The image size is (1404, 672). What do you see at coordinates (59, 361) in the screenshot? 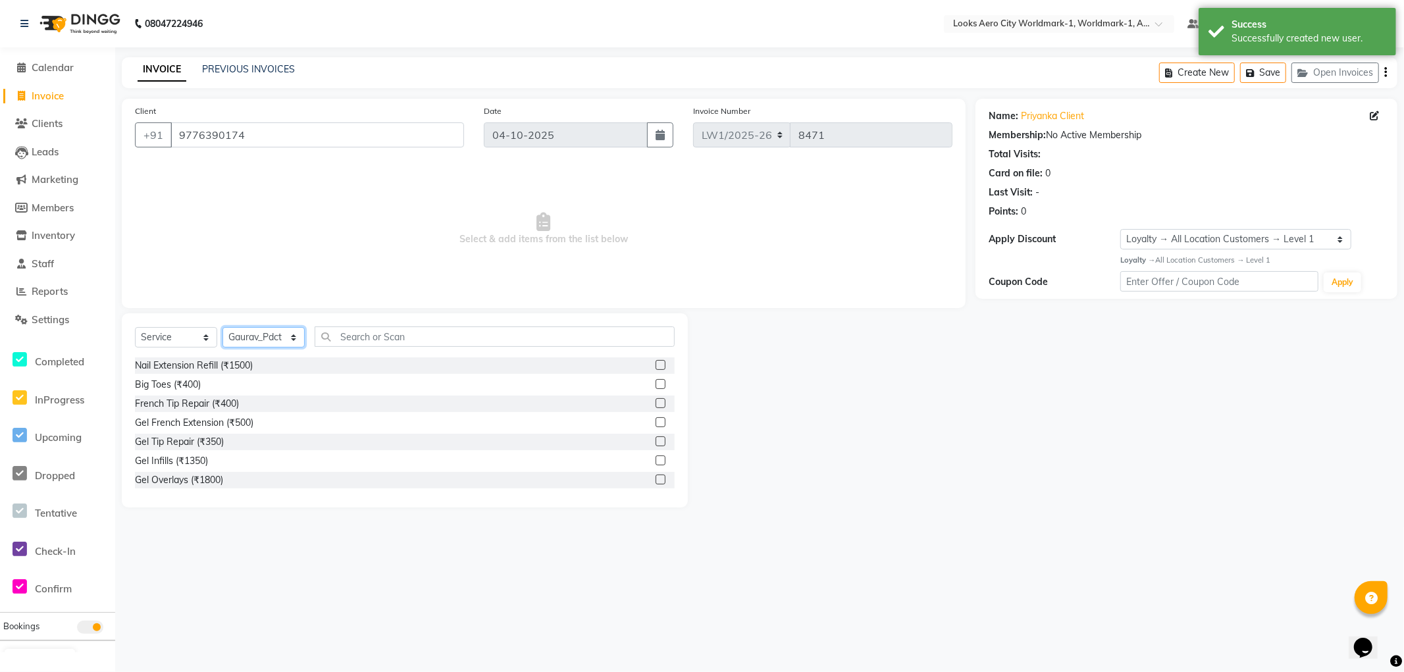
I see `span: Completed` at bounding box center [59, 361].